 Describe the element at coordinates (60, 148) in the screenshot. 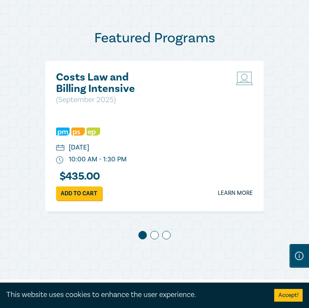

I see `img: calendar` at that location.